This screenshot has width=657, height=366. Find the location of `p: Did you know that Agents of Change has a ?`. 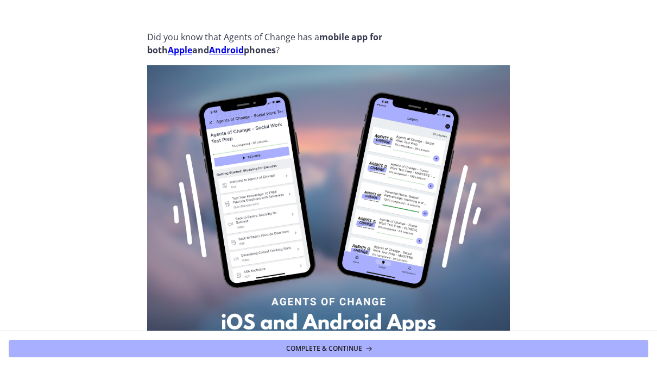

p: Did you know that Agents of Change has a ? is located at coordinates (329, 43).